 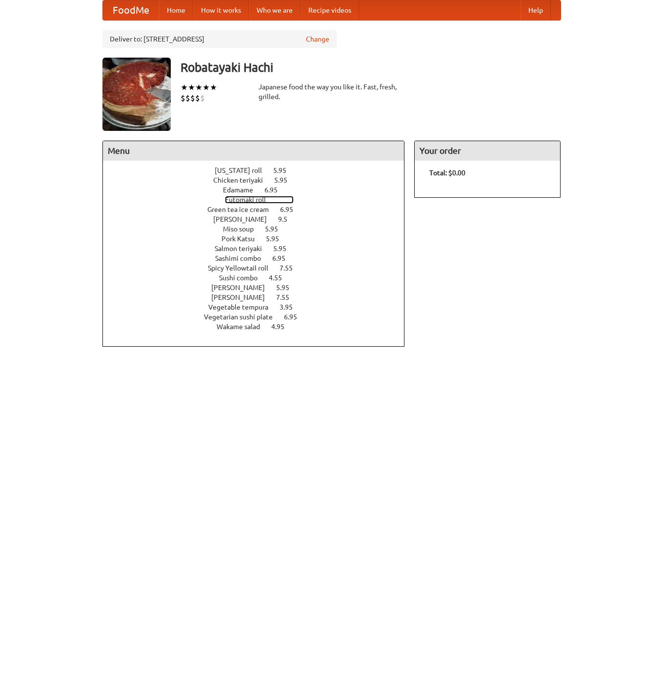 I want to click on span: Miso soup, so click(x=243, y=229).